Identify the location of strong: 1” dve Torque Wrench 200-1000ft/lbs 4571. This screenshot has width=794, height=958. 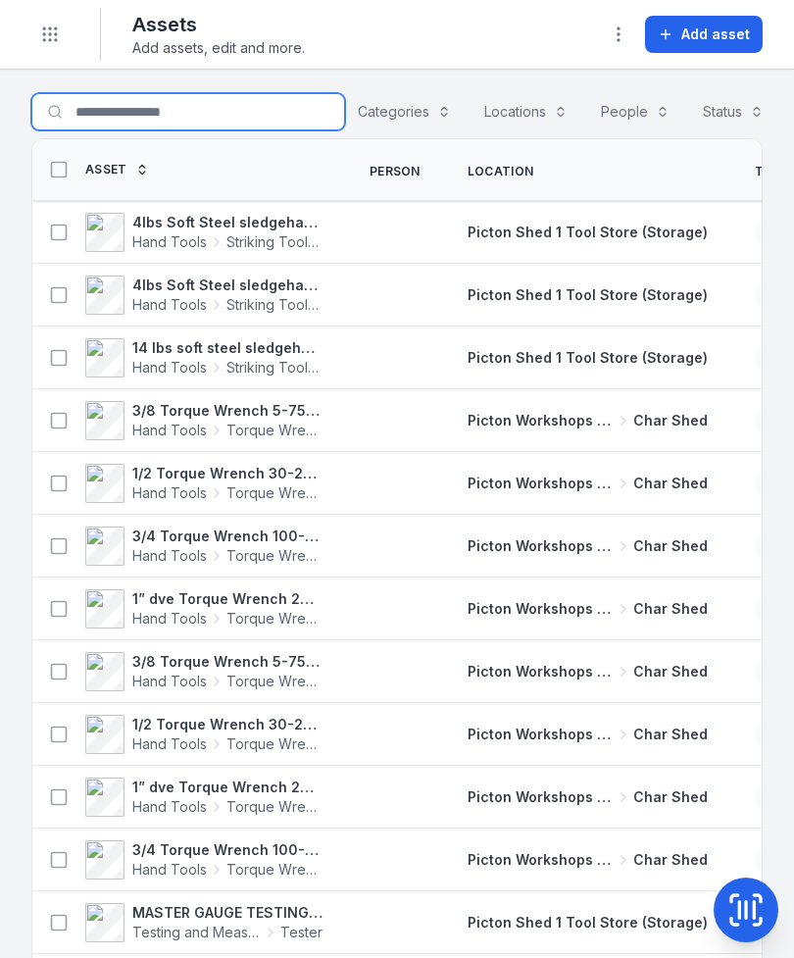
(228, 599).